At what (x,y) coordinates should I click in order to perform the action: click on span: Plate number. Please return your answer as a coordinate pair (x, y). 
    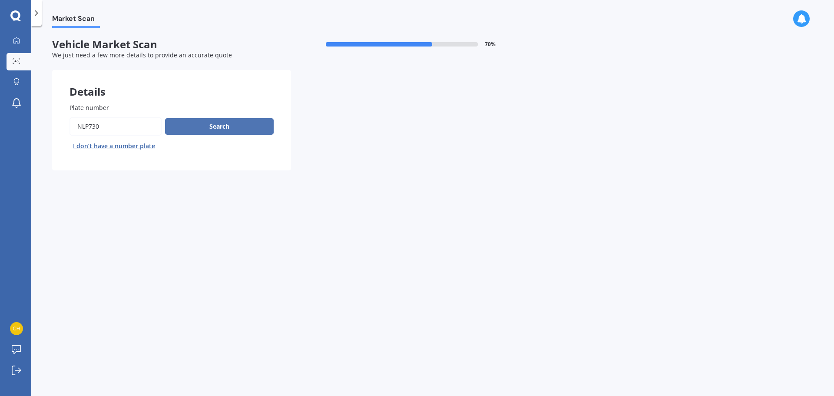
    Looking at the image, I should click on (89, 107).